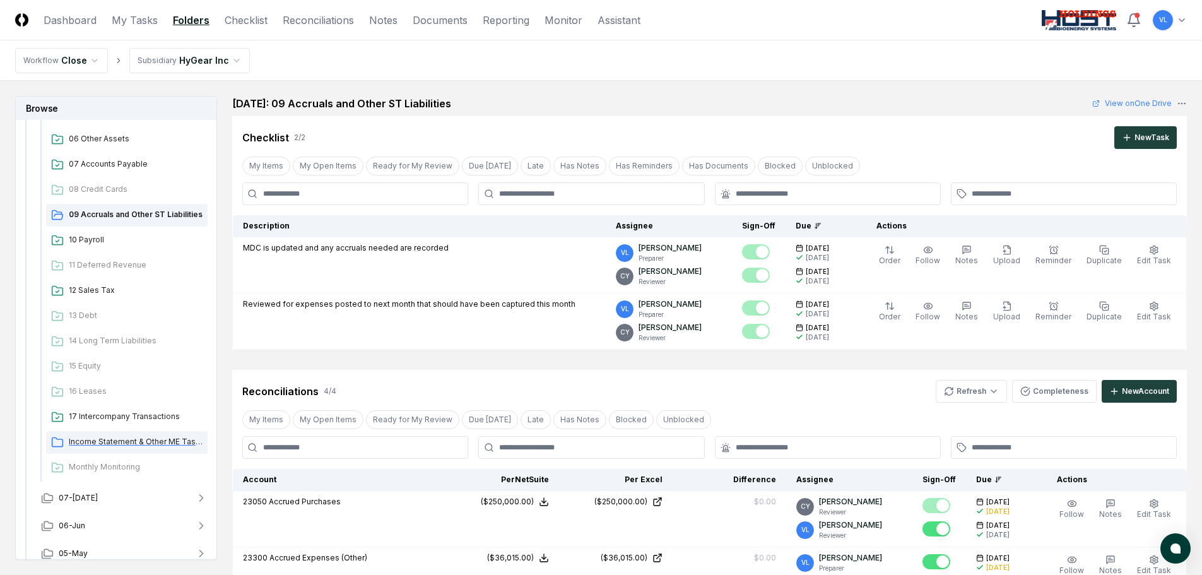 The image size is (1202, 575). I want to click on div: 4 / 4, so click(330, 391).